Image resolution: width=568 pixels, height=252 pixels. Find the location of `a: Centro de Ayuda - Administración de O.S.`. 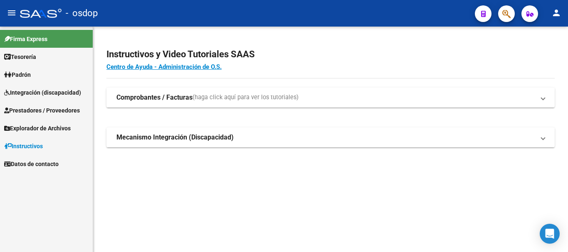

a: Centro de Ayuda - Administración de O.S. is located at coordinates (164, 67).